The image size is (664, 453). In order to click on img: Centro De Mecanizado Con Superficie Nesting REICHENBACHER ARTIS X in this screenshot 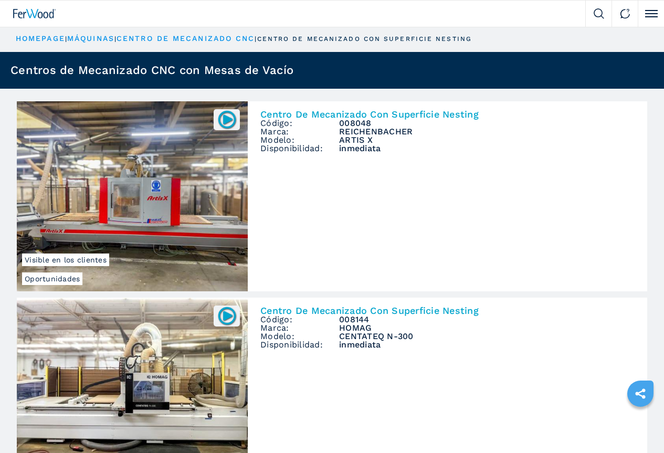, I will do `click(132, 196)`.